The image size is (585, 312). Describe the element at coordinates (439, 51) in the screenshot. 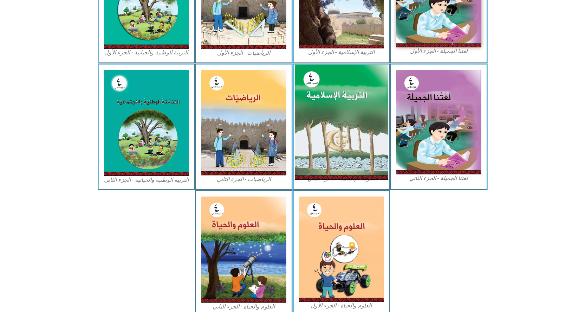

I see `figcaption: لغتنا الجميلة - الجزء الأول​` at that location.